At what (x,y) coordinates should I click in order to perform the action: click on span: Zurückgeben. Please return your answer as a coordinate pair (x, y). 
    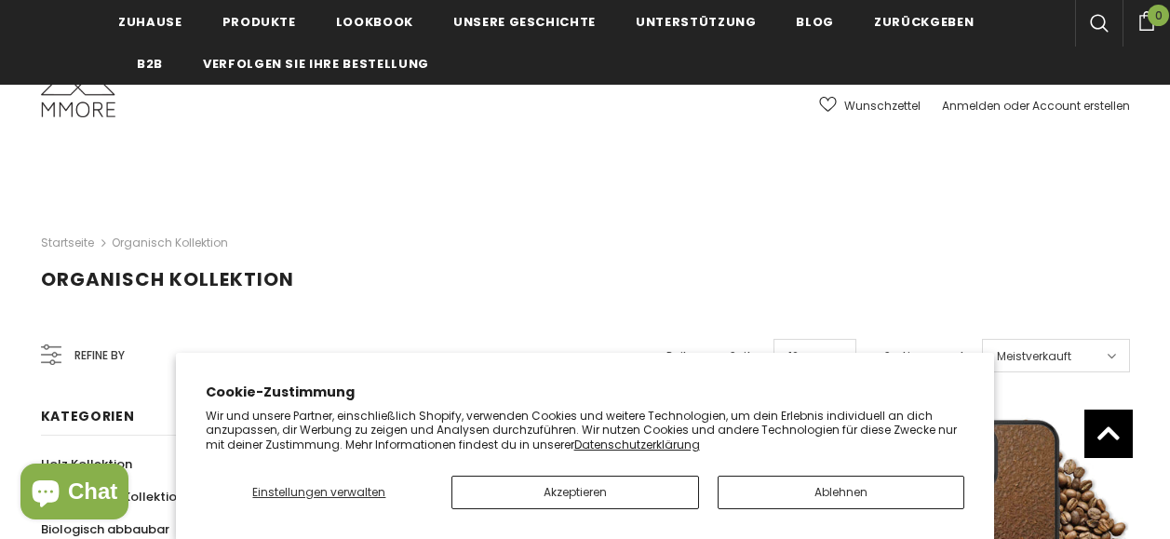
    Looking at the image, I should click on (923, 21).